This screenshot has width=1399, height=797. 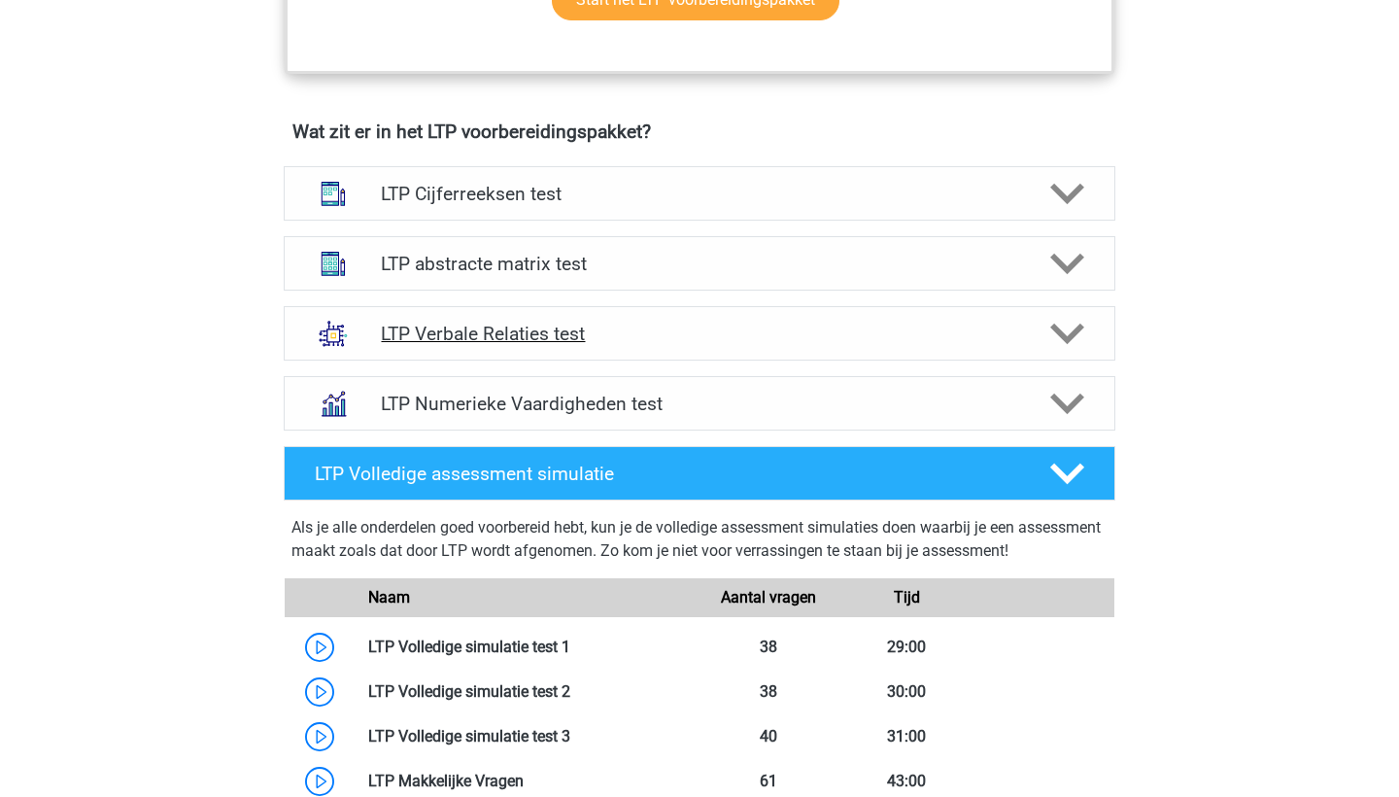 What do you see at coordinates (333, 333) in the screenshot?
I see `img: analogieen` at bounding box center [333, 333].